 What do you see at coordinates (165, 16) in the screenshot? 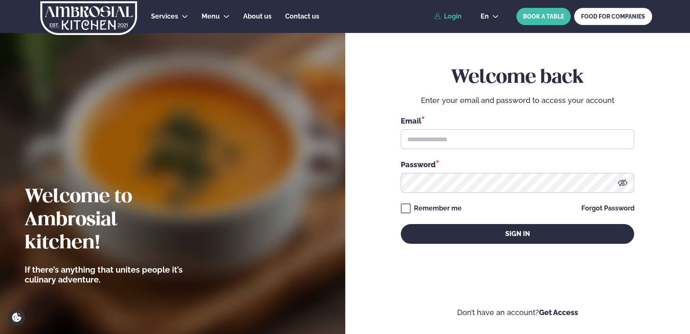
I see `span: Services` at bounding box center [165, 16].